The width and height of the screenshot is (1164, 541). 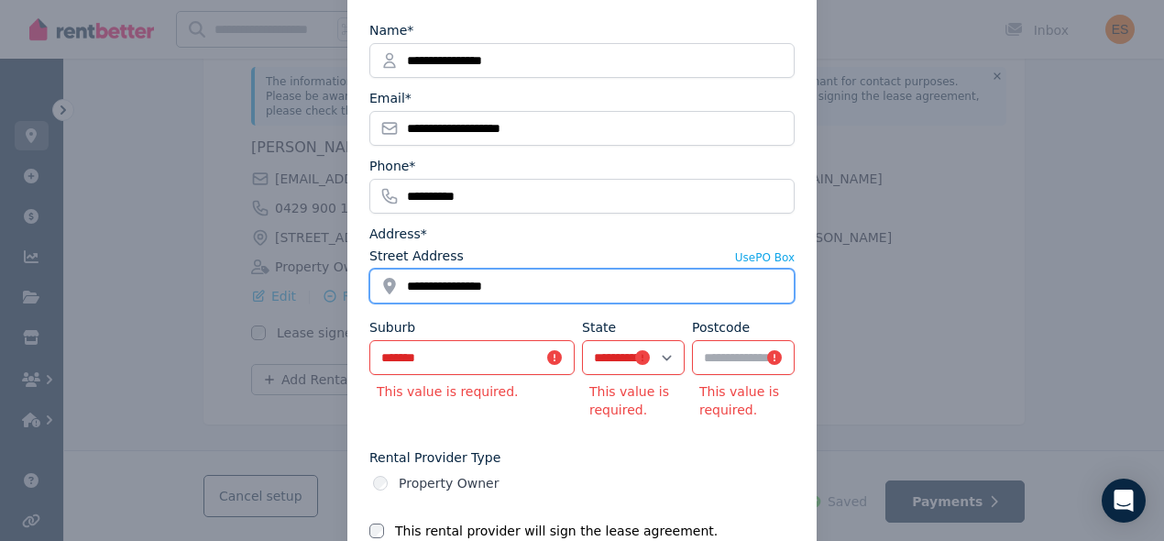 What do you see at coordinates (416, 256) in the screenshot?
I see `label: Street Address` at bounding box center [416, 256].